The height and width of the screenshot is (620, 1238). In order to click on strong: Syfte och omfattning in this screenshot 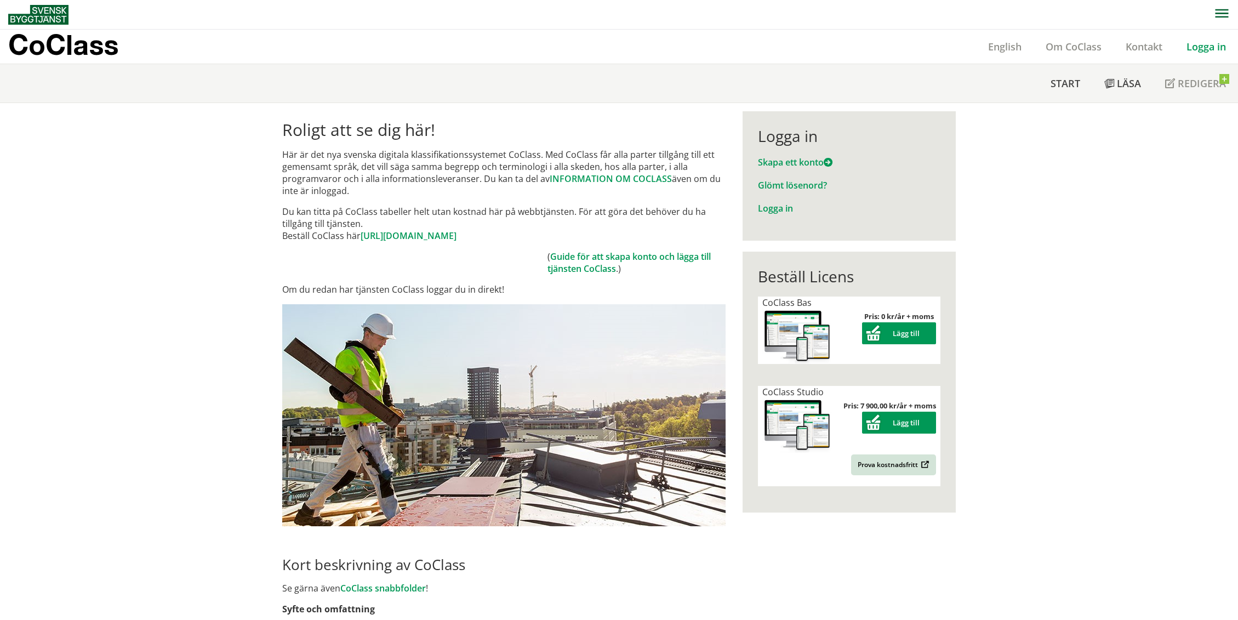, I will do `click(328, 609)`.